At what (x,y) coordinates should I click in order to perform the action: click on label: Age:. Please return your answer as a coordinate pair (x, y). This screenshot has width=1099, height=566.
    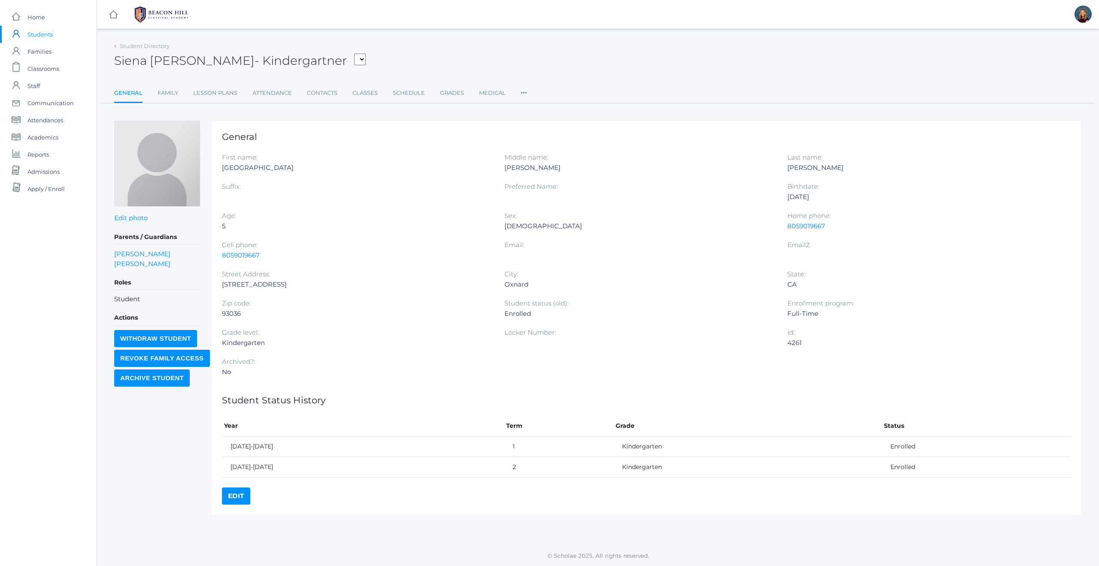
    Looking at the image, I should click on (229, 215).